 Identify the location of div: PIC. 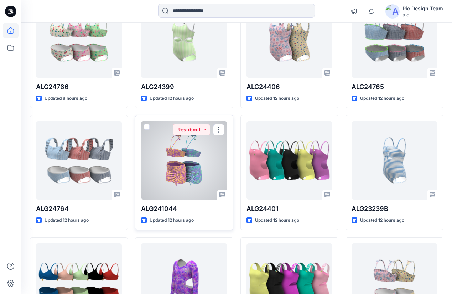
(422, 15).